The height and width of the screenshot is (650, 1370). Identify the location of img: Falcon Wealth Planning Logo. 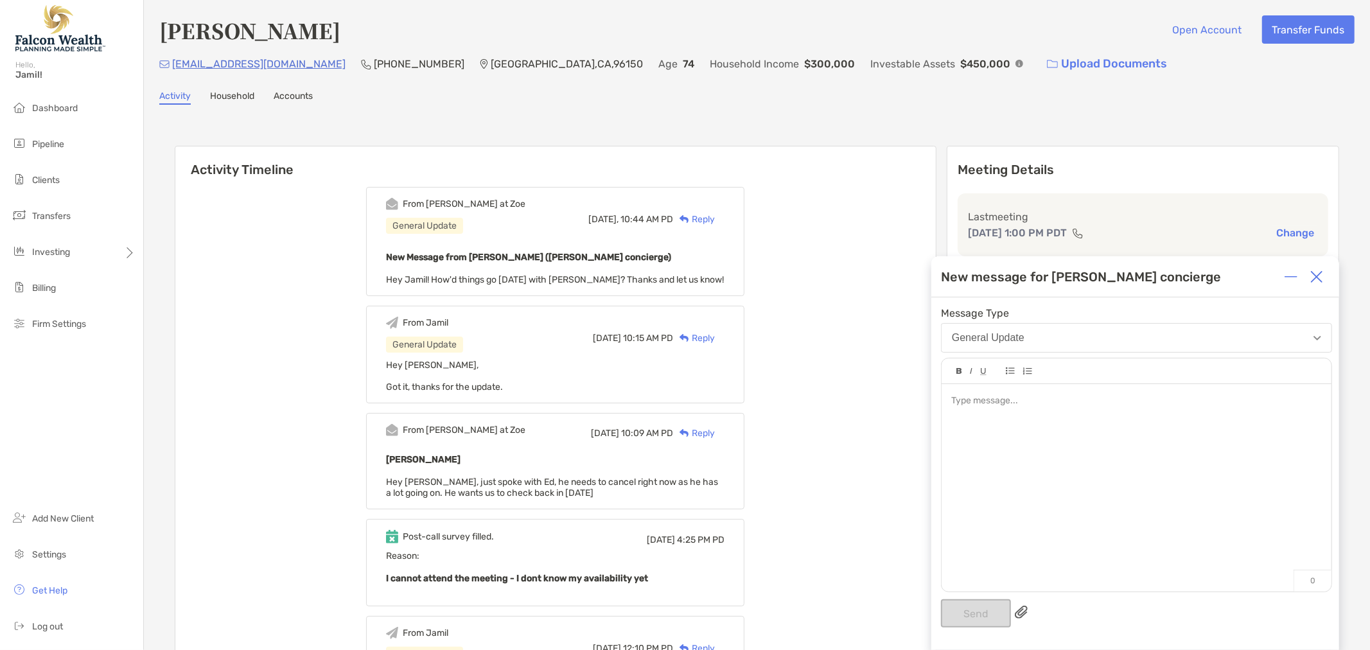
(60, 28).